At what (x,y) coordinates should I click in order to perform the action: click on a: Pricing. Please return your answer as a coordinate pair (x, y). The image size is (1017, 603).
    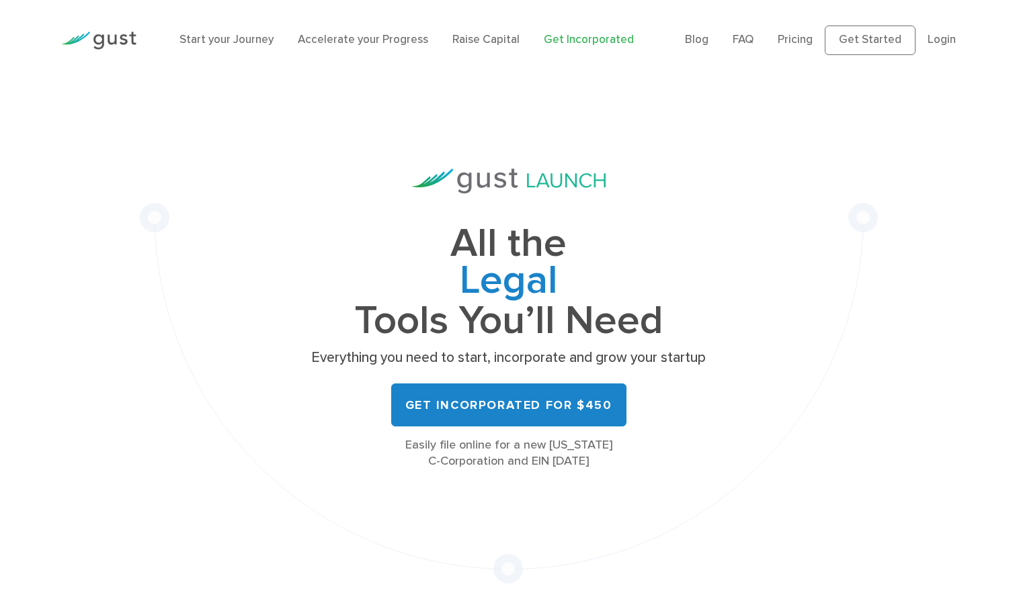
    Looking at the image, I should click on (795, 40).